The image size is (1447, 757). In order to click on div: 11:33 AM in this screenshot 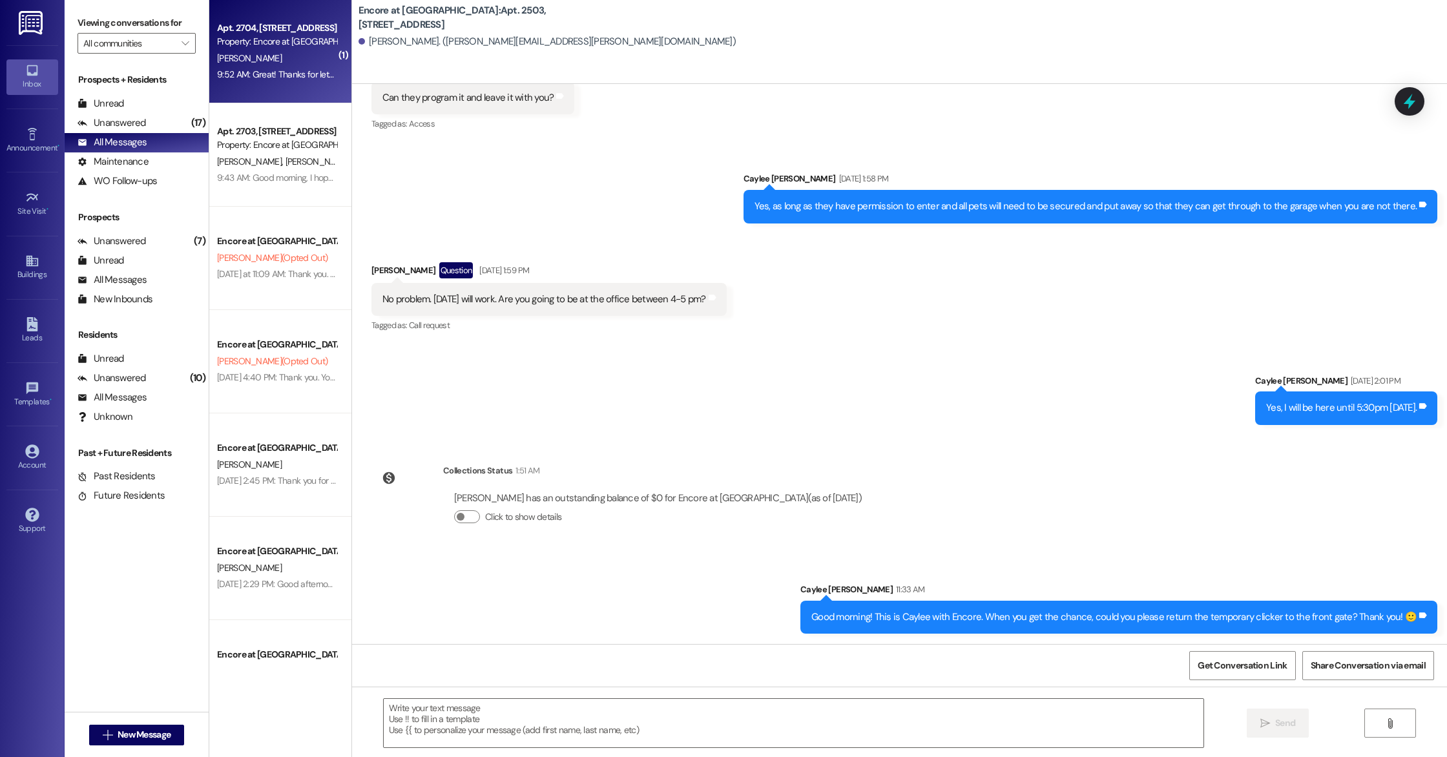, I will do `click(909, 589)`.